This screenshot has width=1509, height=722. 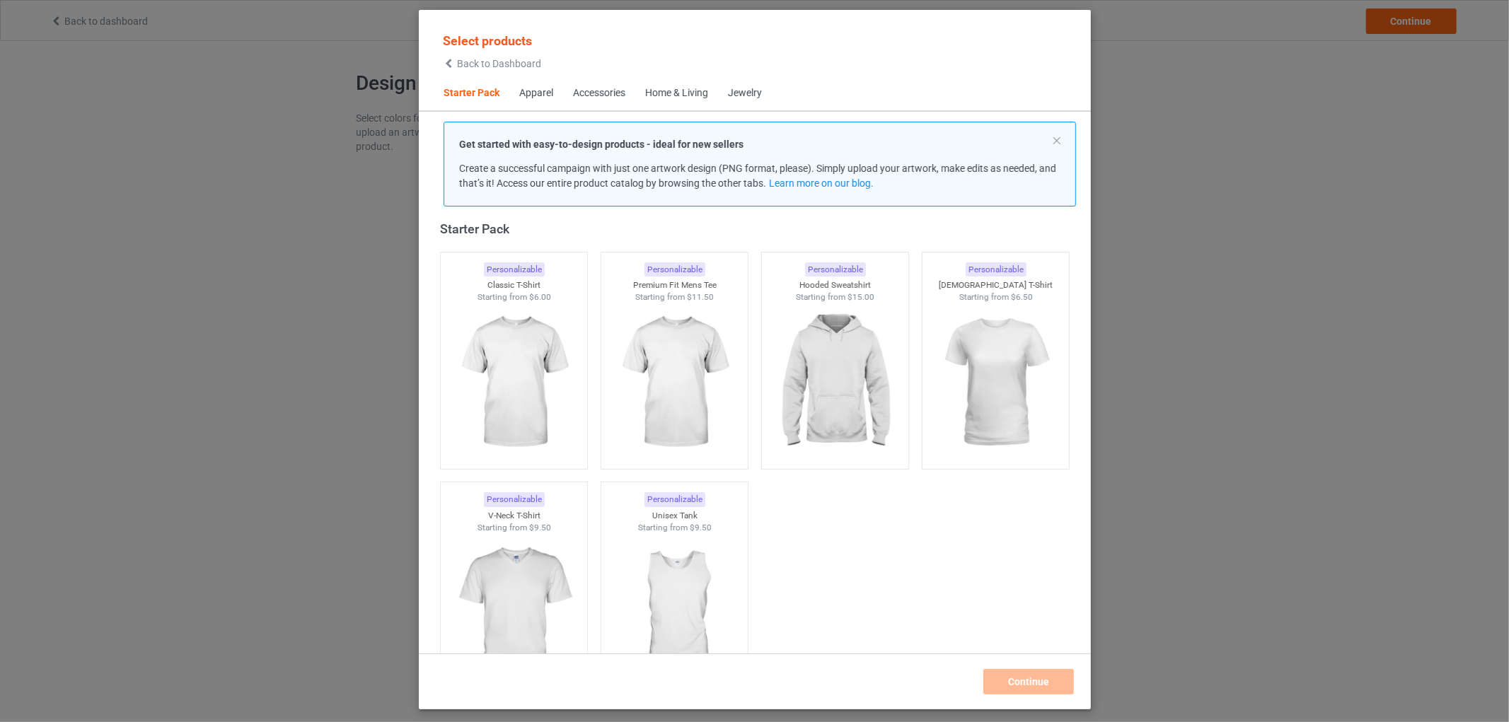 I want to click on div: Premium Fit Mens Tee, so click(x=674, y=285).